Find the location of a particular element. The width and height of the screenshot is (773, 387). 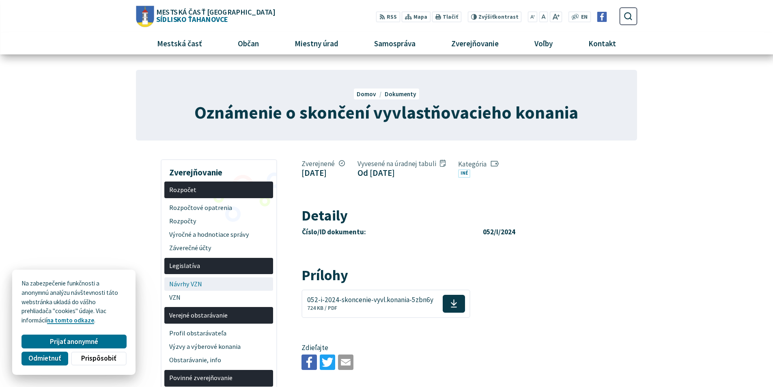

span: kontrast is located at coordinates (499, 17).